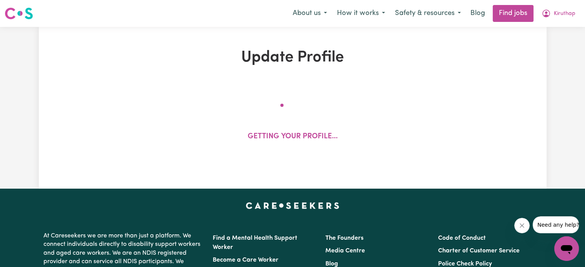 Image resolution: width=585 pixels, height=267 pixels. What do you see at coordinates (19, 13) in the screenshot?
I see `a: Careseekers logo` at bounding box center [19, 13].